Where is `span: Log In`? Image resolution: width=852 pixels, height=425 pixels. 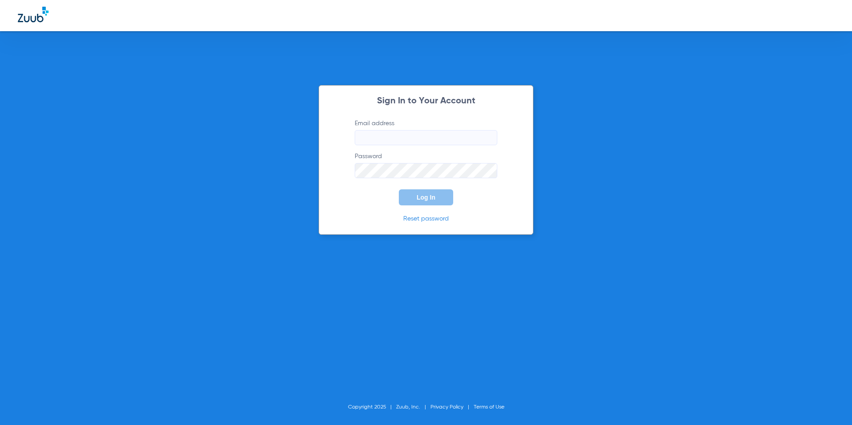 span: Log In is located at coordinates (426, 197).